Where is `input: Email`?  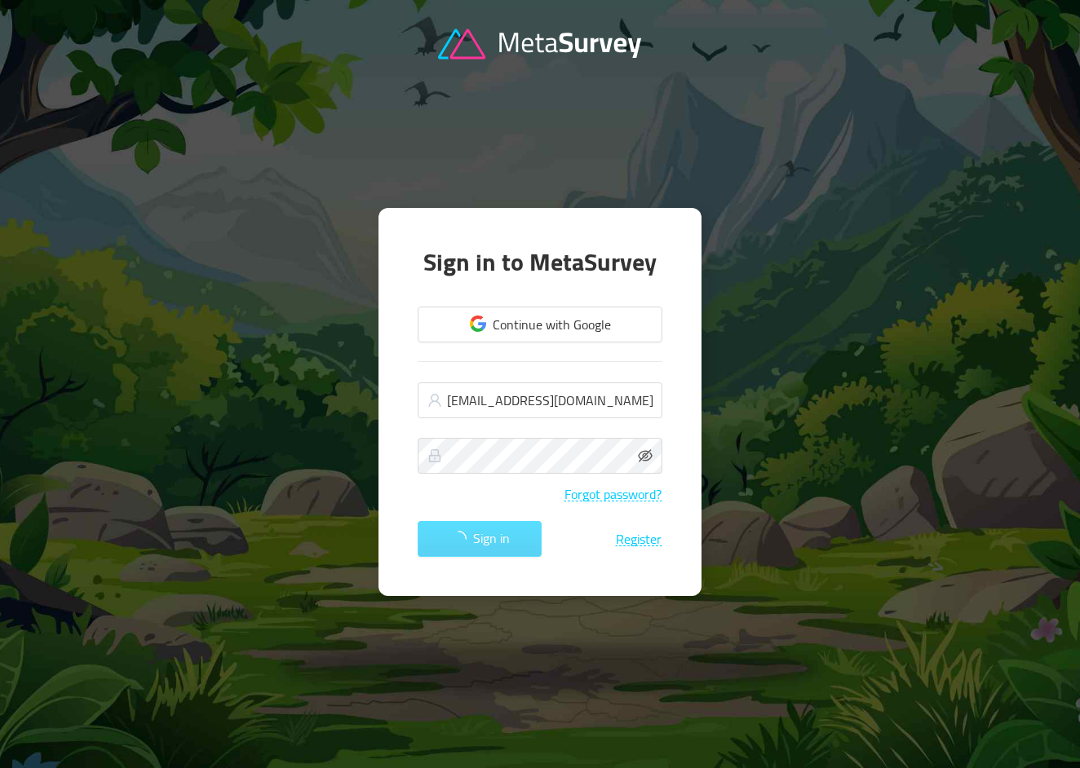
input: Email is located at coordinates (540, 400).